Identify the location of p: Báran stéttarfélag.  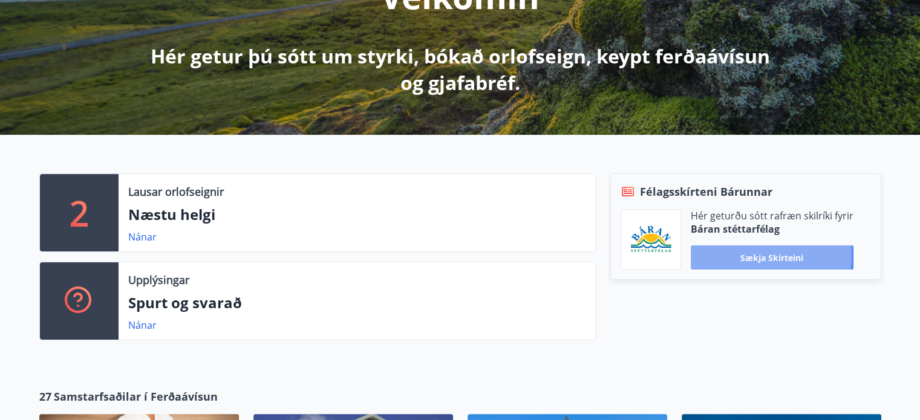
(772, 229).